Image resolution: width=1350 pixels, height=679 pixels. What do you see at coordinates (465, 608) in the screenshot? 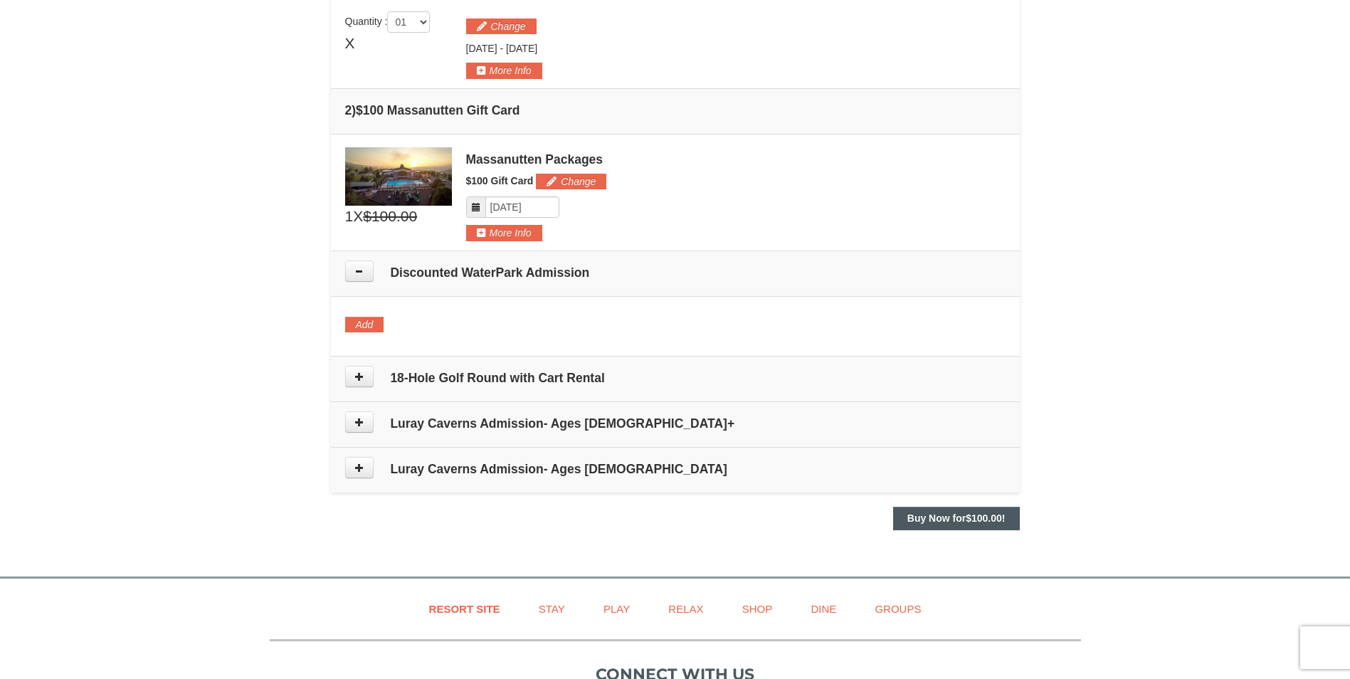
I see `a: Resort Site` at bounding box center [465, 608].